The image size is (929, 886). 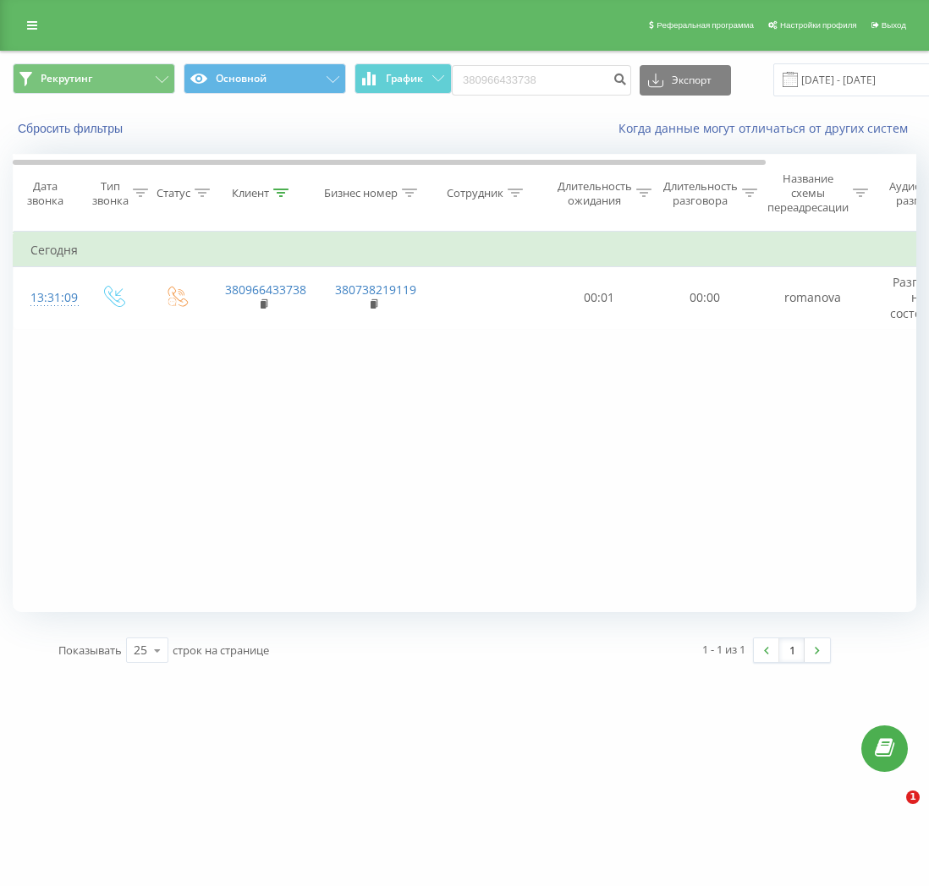 What do you see at coordinates (266, 289) in the screenshot?
I see `a: 380966433738` at bounding box center [266, 289].